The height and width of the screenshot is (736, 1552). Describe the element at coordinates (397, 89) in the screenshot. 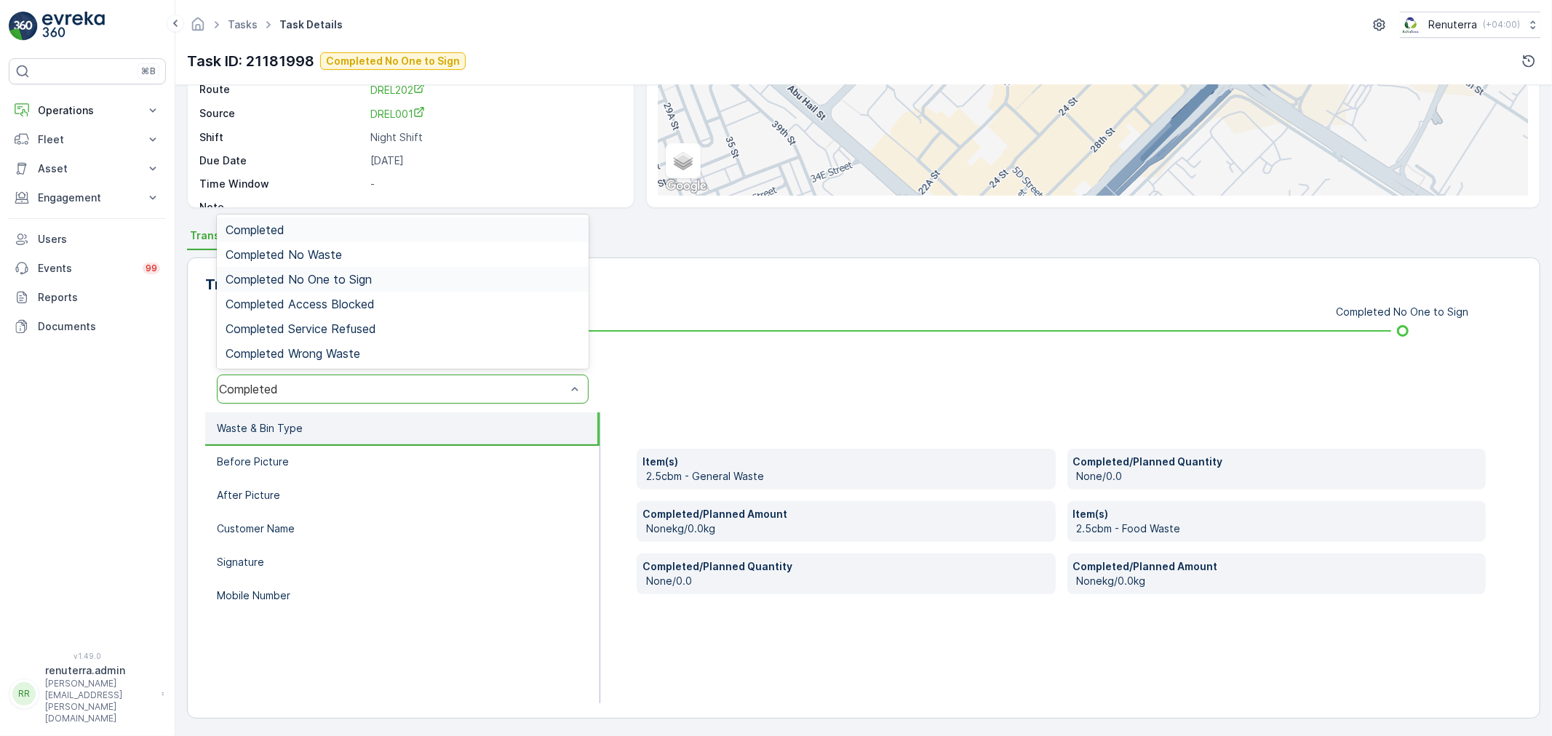

I see `span: DREL202` at that location.